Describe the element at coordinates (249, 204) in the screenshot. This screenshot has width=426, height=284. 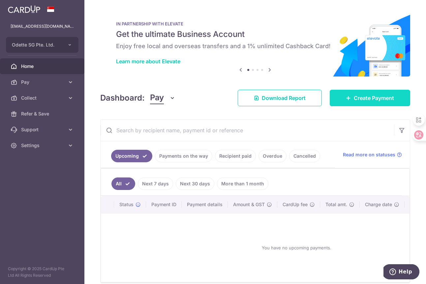
I see `span: Amount & GST` at that location.